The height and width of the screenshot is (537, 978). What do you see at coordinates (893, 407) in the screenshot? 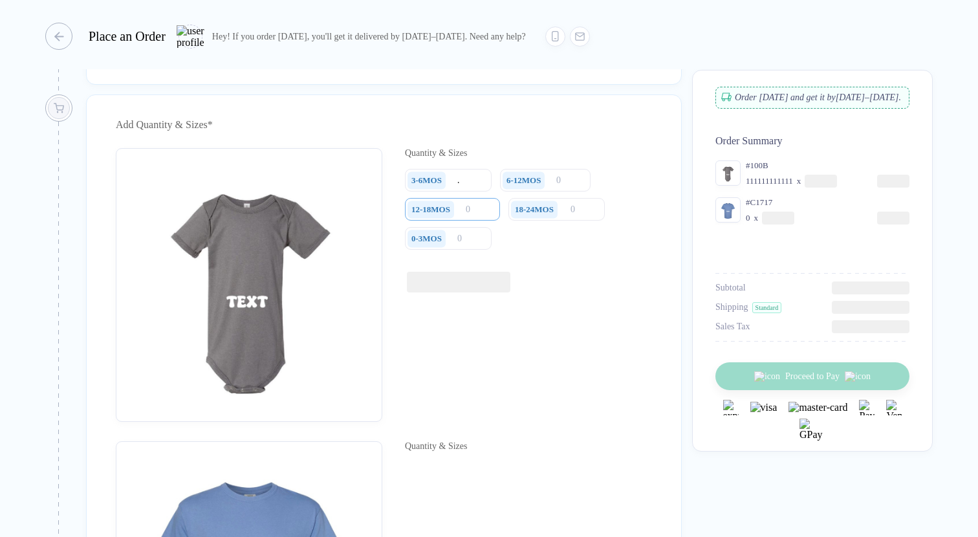
I see `img: Venmo` at bounding box center [893, 407].